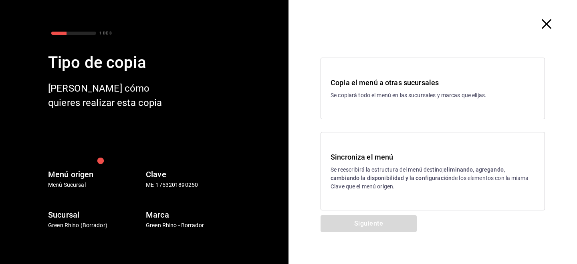 Image resolution: width=577 pixels, height=264 pixels. What do you see at coordinates (432, 95) in the screenshot?
I see `p: Se copiará todo el menú en las sucursales y marcas que elijas.` at bounding box center [432, 95].